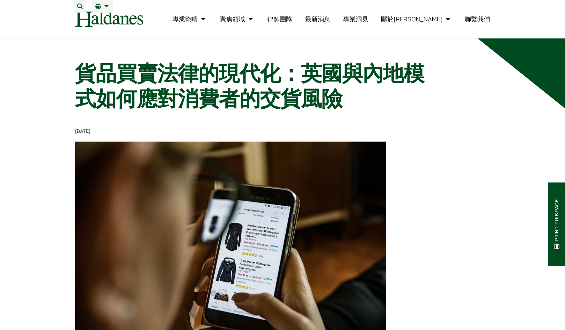  What do you see at coordinates (477, 19) in the screenshot?
I see `a: 聯繫我們` at bounding box center [477, 19].